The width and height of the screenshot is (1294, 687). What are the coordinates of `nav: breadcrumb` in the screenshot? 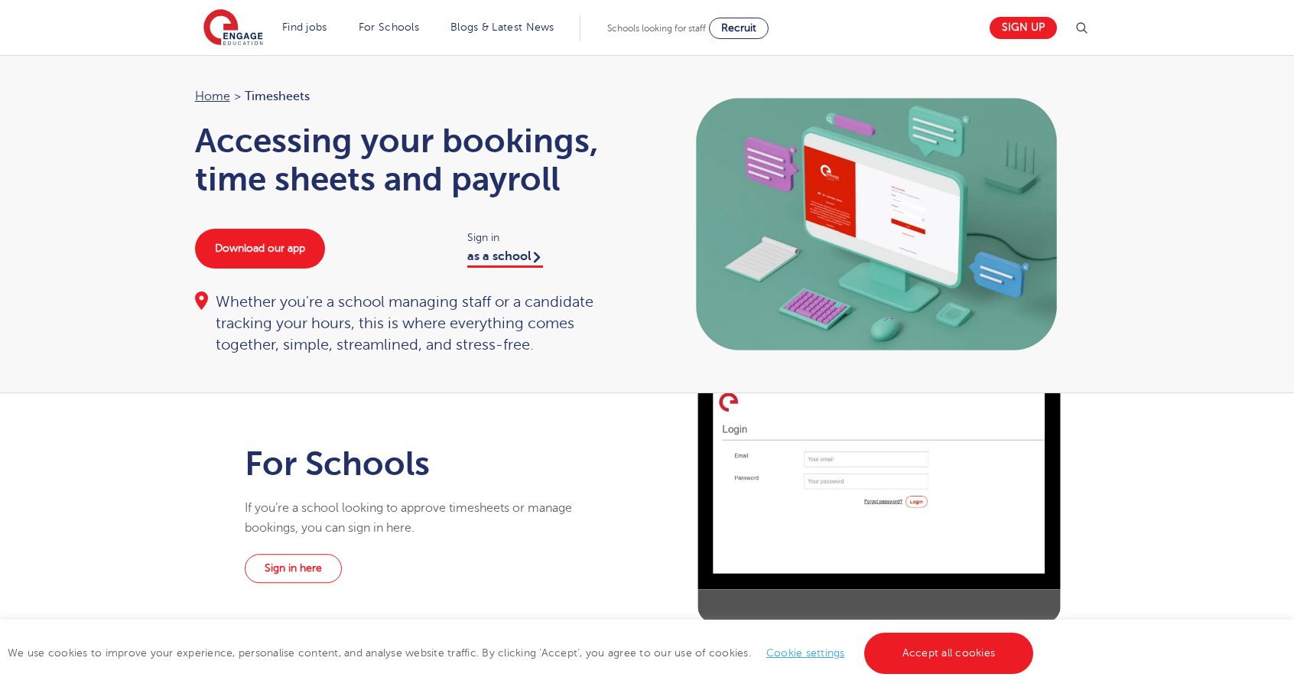 It's located at (414, 96).